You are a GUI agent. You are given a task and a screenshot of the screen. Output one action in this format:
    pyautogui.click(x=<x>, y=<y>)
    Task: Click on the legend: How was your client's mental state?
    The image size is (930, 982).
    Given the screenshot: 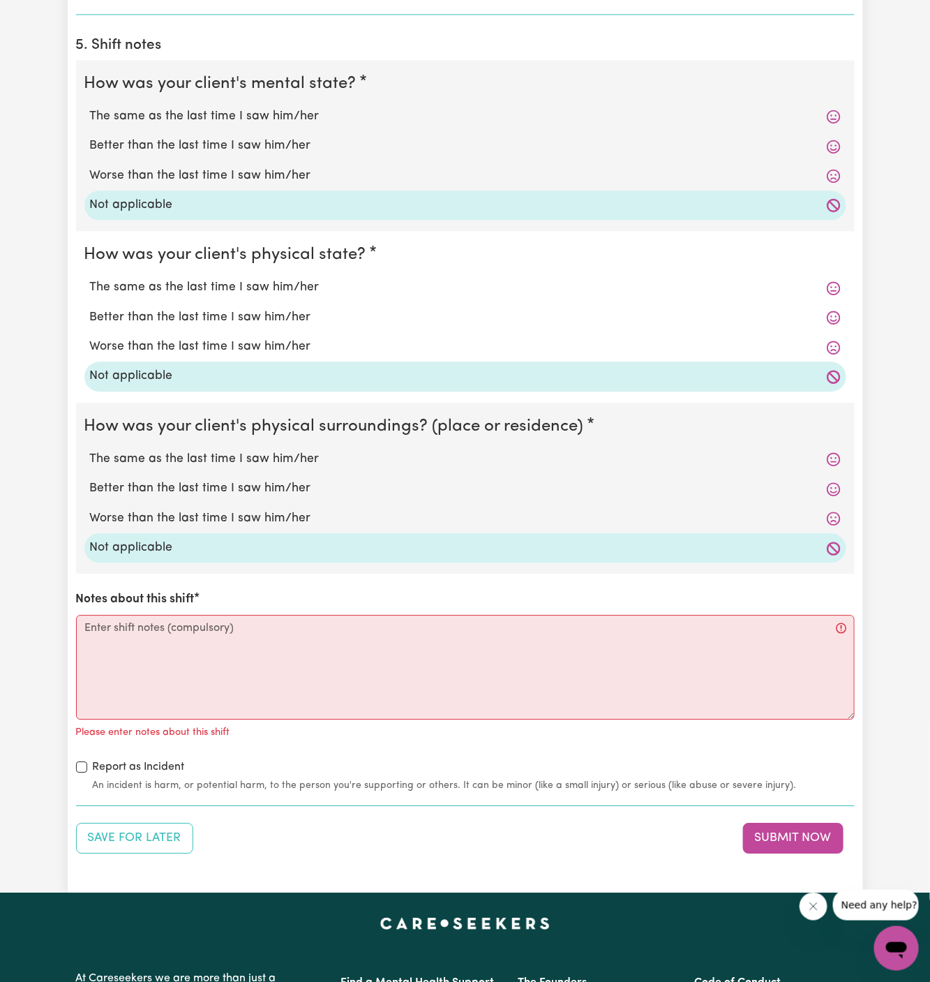 What is the action you would take?
    pyautogui.click(x=223, y=84)
    